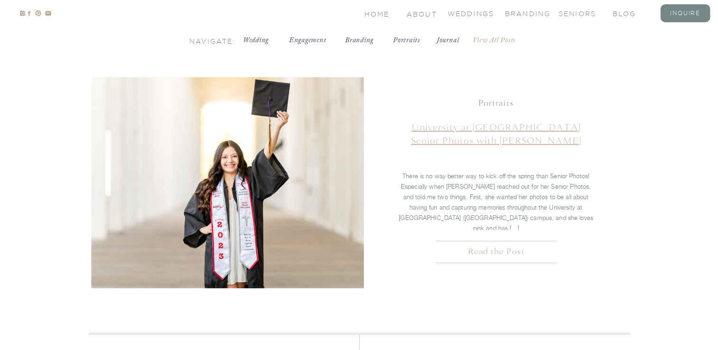 The image size is (718, 350). I want to click on a: Engagement, so click(307, 40).